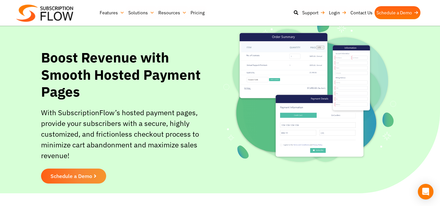 This screenshot has height=206, width=440. I want to click on img: Subscriptionflow, so click(45, 13).